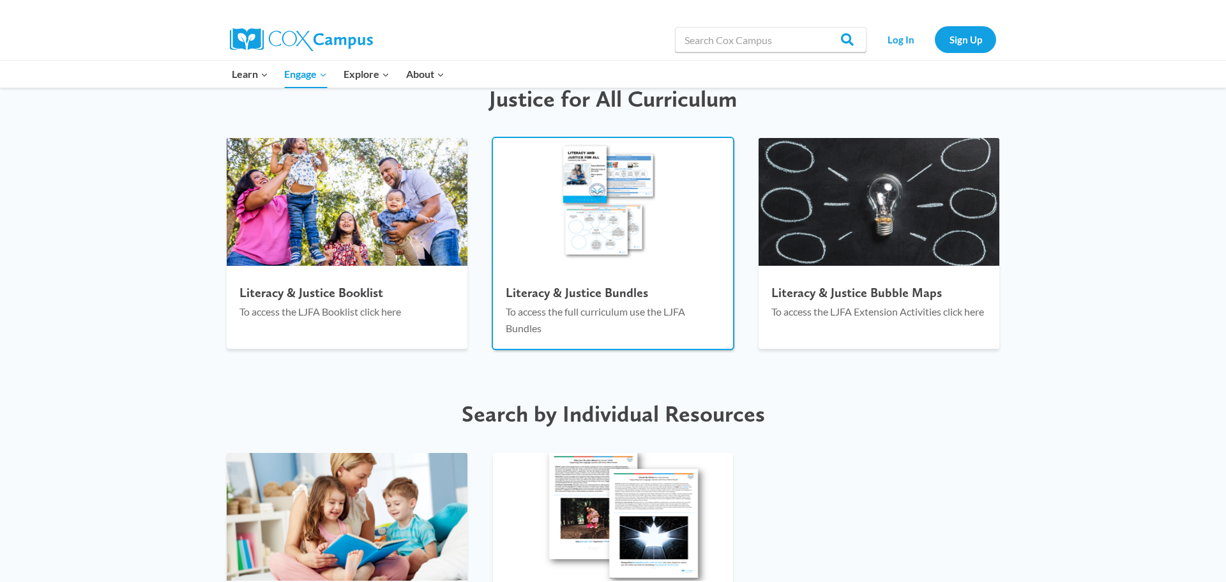 The height and width of the screenshot is (582, 1226). Describe the element at coordinates (613, 202) in the screenshot. I see `img: LJFA_Bundle-1-1.png` at that location.